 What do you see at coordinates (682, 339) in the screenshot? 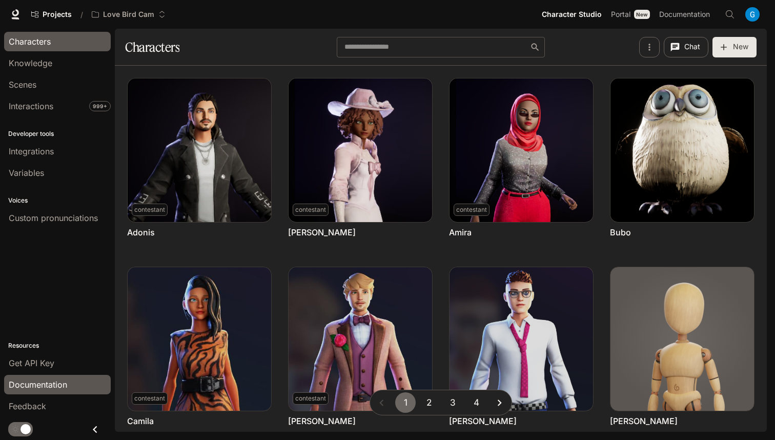
I see `img: Gregull` at bounding box center [682, 339].